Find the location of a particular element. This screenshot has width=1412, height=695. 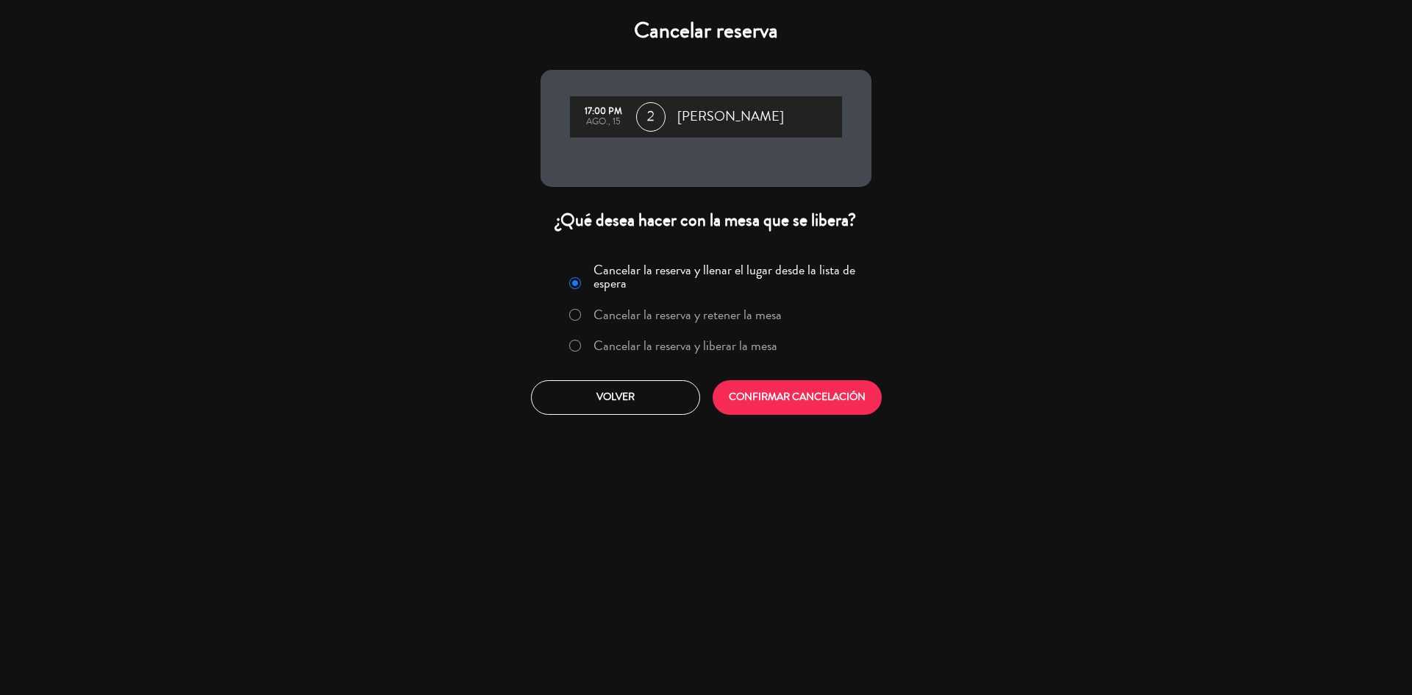

button: Volver is located at coordinates (616, 397).